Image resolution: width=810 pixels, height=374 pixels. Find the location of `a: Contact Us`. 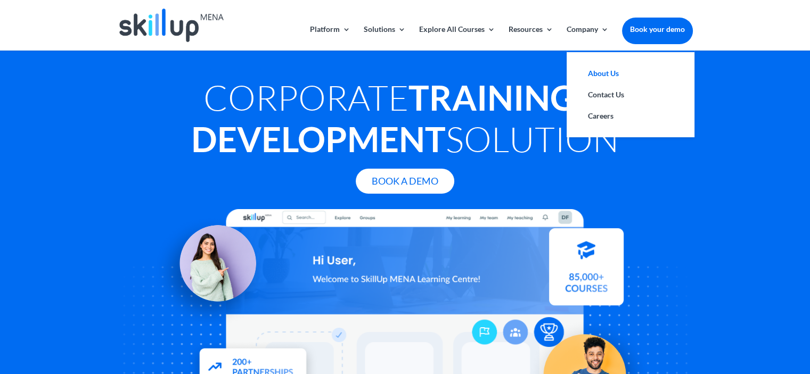

a: Contact Us is located at coordinates (631, 95).